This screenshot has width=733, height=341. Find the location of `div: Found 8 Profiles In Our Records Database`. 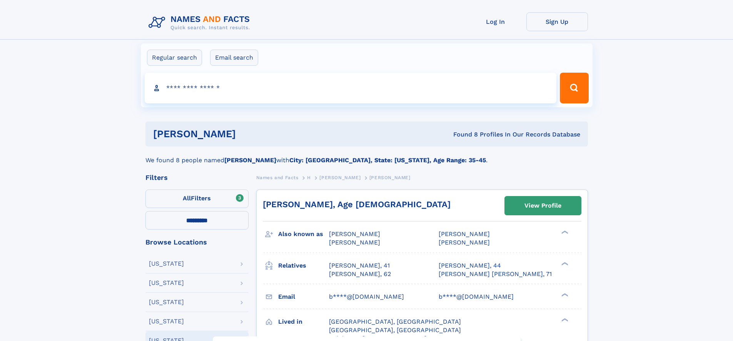

div: Found 8 Profiles In Our Records Database is located at coordinates (462, 135).